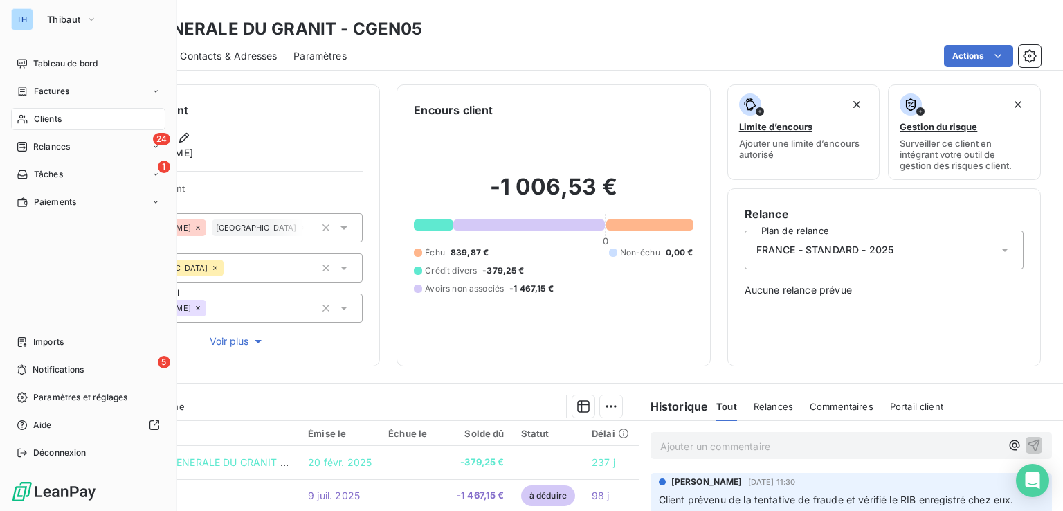 This screenshot has height=511, width=1063. Describe the element at coordinates (340, 462) in the screenshot. I see `span: 20 févr. 2025` at that location.